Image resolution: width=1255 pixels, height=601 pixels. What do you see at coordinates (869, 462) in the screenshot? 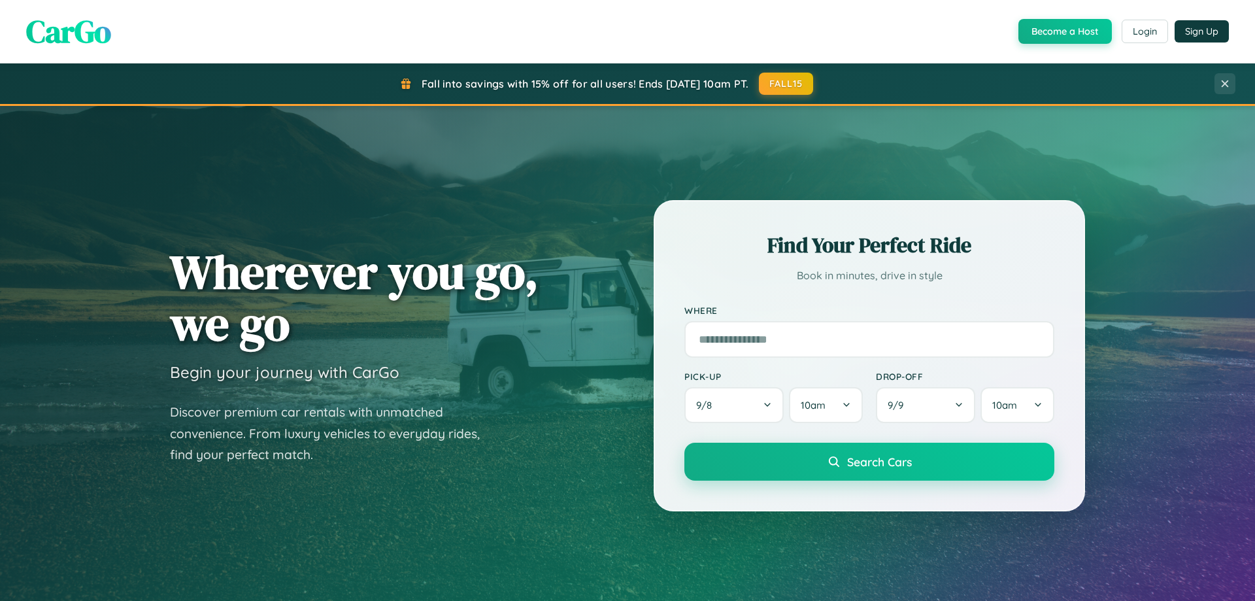
I see `button: Search Cars` at bounding box center [869, 462].